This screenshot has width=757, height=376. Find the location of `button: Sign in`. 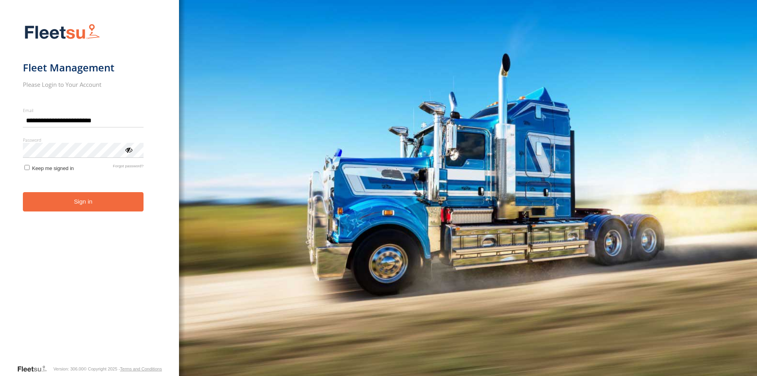

button: Sign in is located at coordinates (83, 201).